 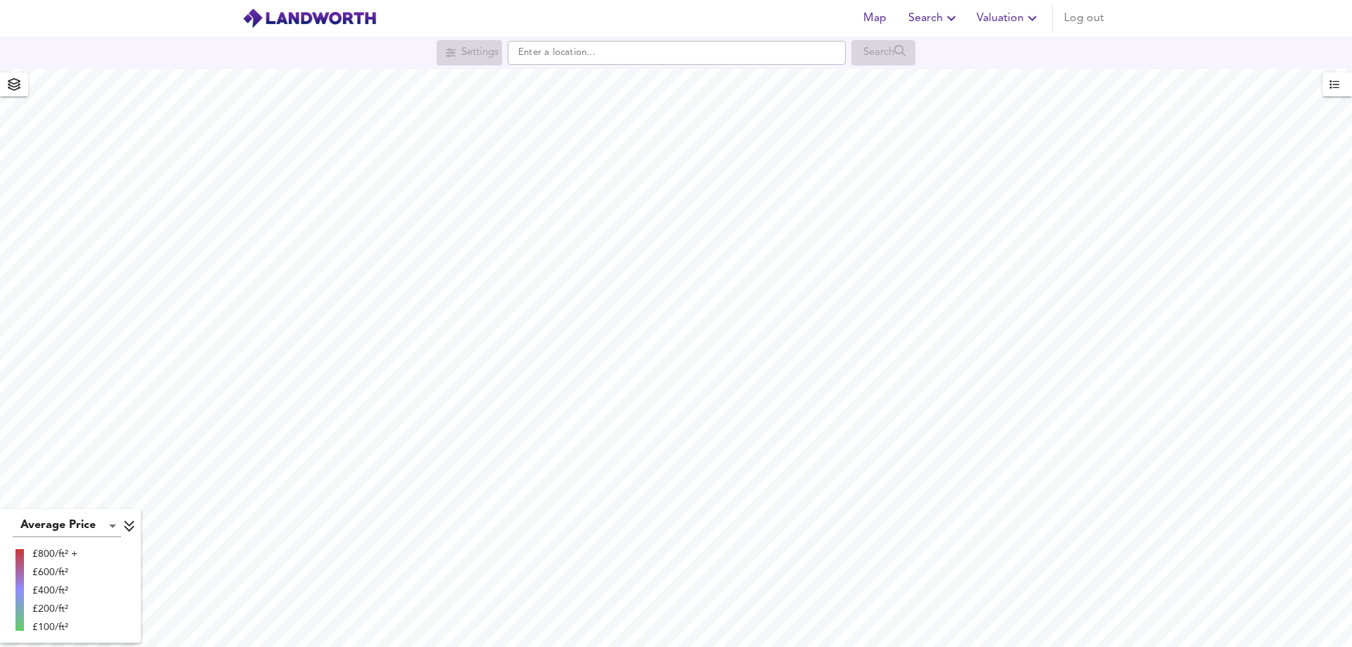 I want to click on button: Log out, so click(x=1084, y=18).